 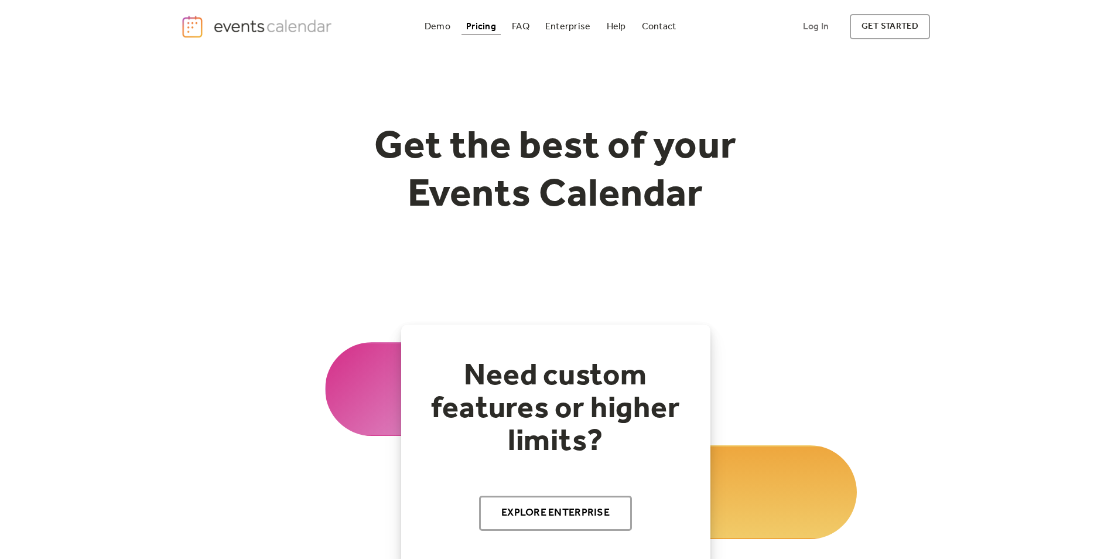 What do you see at coordinates (816, 26) in the screenshot?
I see `a: Log In` at bounding box center [816, 26].